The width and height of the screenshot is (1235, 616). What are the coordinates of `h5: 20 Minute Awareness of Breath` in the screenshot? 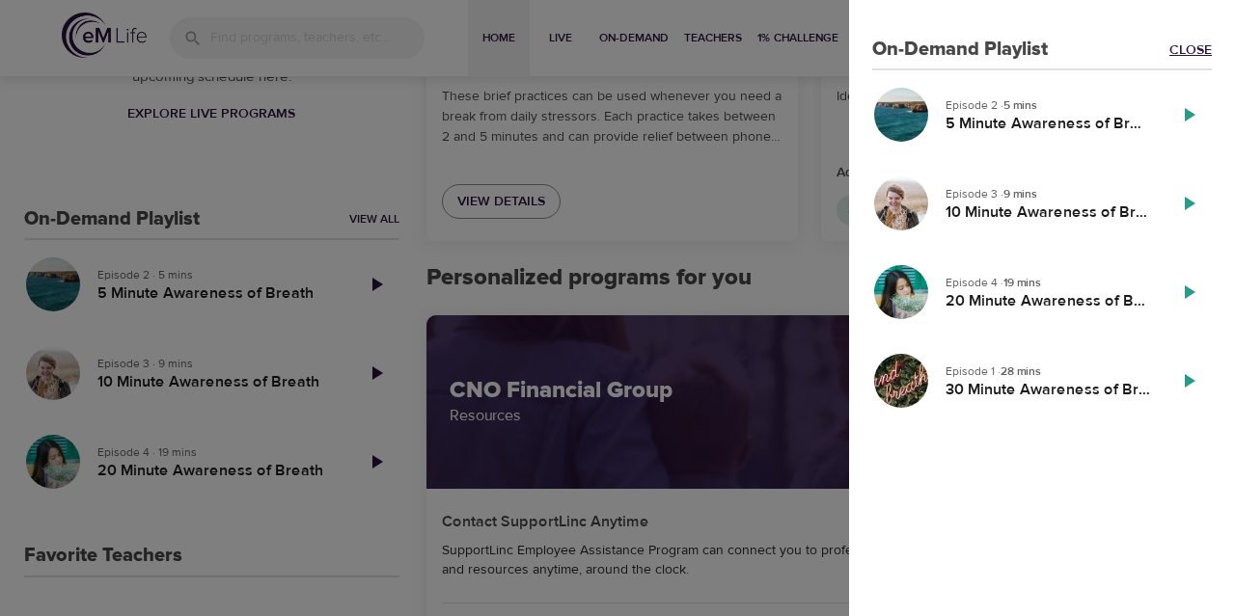 It's located at (1047, 301).